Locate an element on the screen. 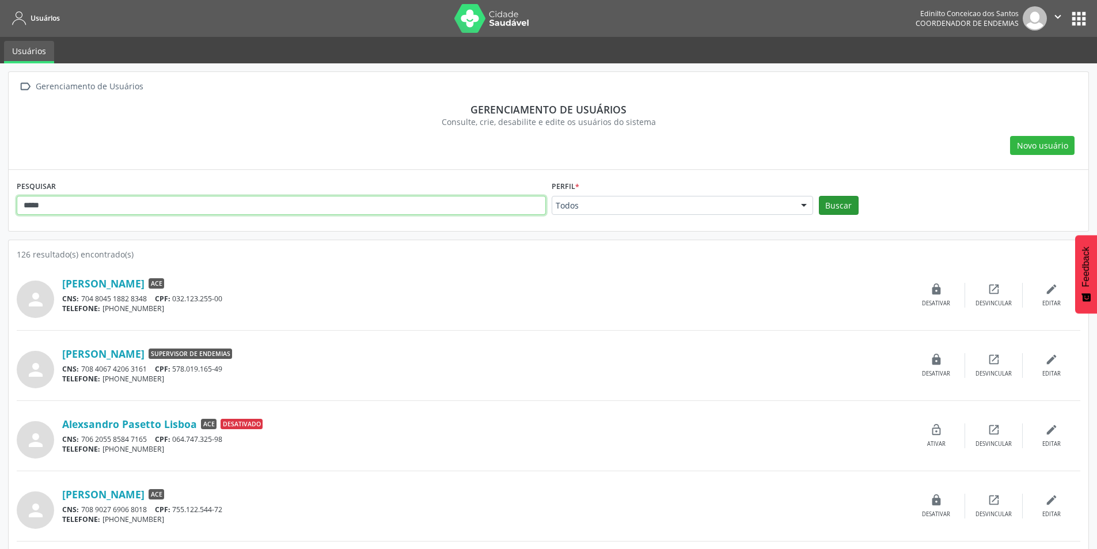 The image size is (1097, 549). div: Ativar is located at coordinates (936, 444).